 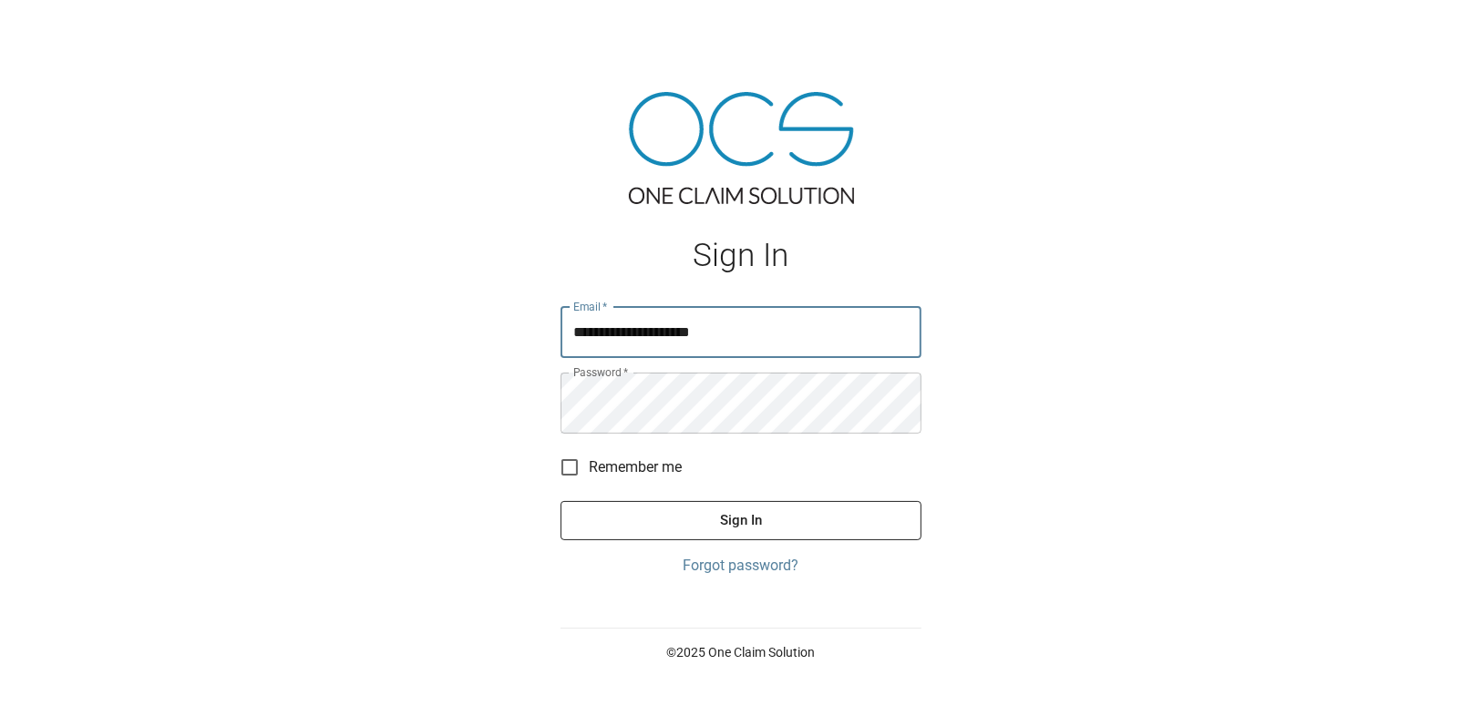 What do you see at coordinates (635, 467) in the screenshot?
I see `span: Remember me` at bounding box center [635, 467].